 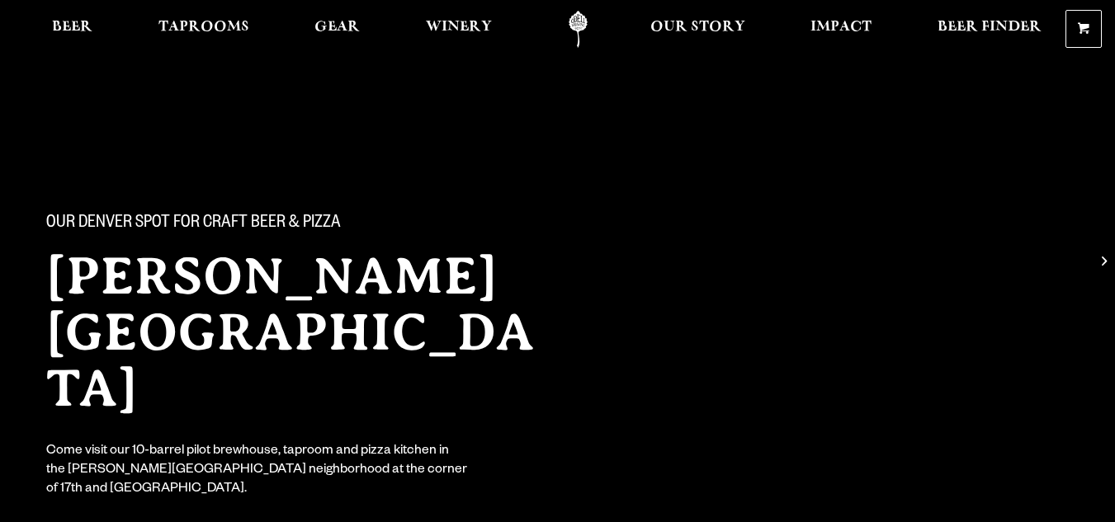 What do you see at coordinates (337, 29) in the screenshot?
I see `a: Gear` at bounding box center [337, 29].